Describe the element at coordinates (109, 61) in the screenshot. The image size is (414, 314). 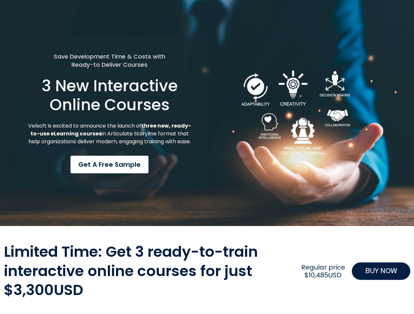
I see `h5: Save Development Time & Costs with Ready-to Deliver Courses` at that location.